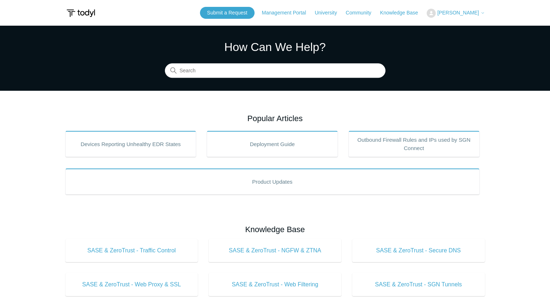 The height and width of the screenshot is (303, 550). What do you see at coordinates (418, 284) in the screenshot?
I see `span: SASE & ZeroTrust - SGN Tunnels` at bounding box center [418, 284].